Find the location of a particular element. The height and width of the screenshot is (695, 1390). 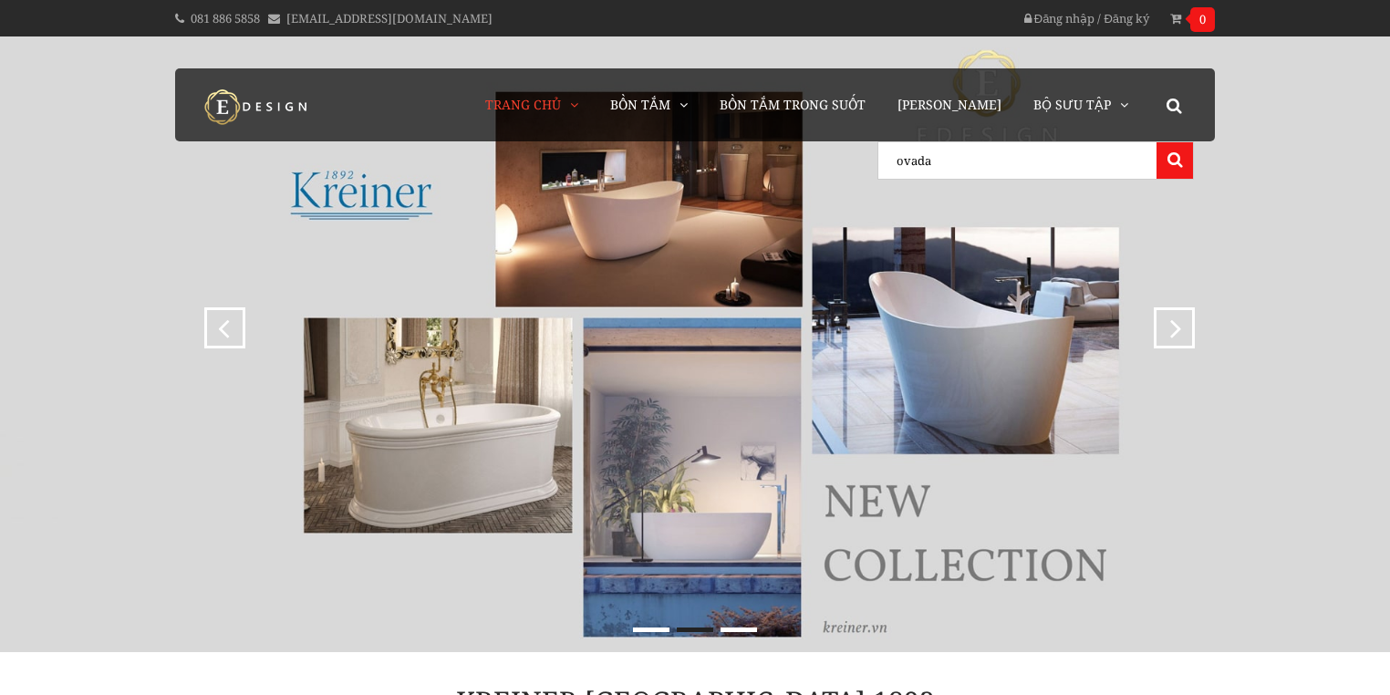

a: Bộ Sưu Tập is located at coordinates (1081, 105).